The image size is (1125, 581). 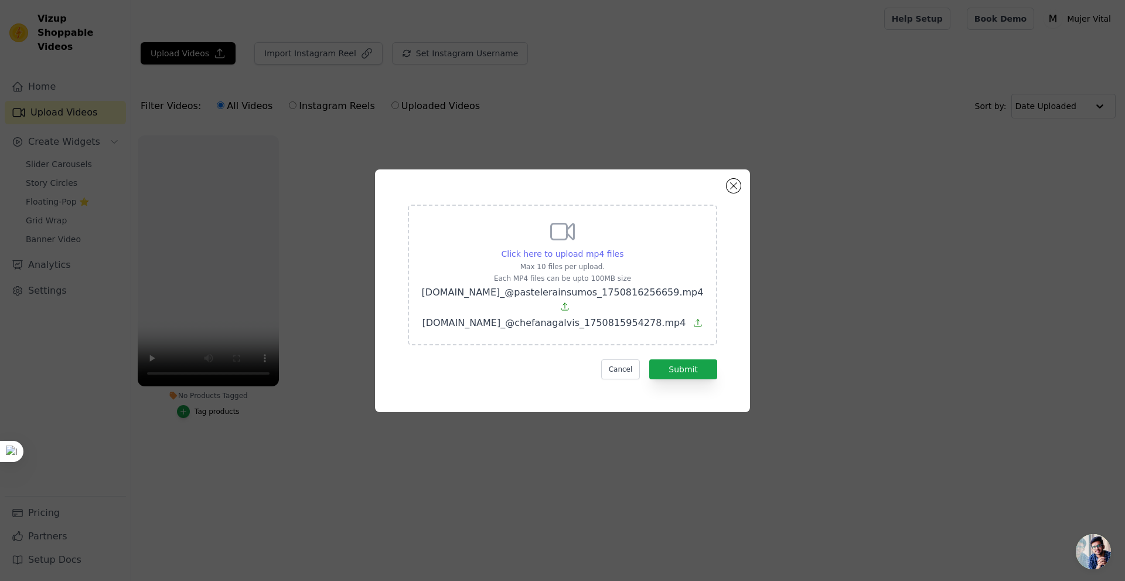 I want to click on div: Chat abierto, so click(x=1094, y=551).